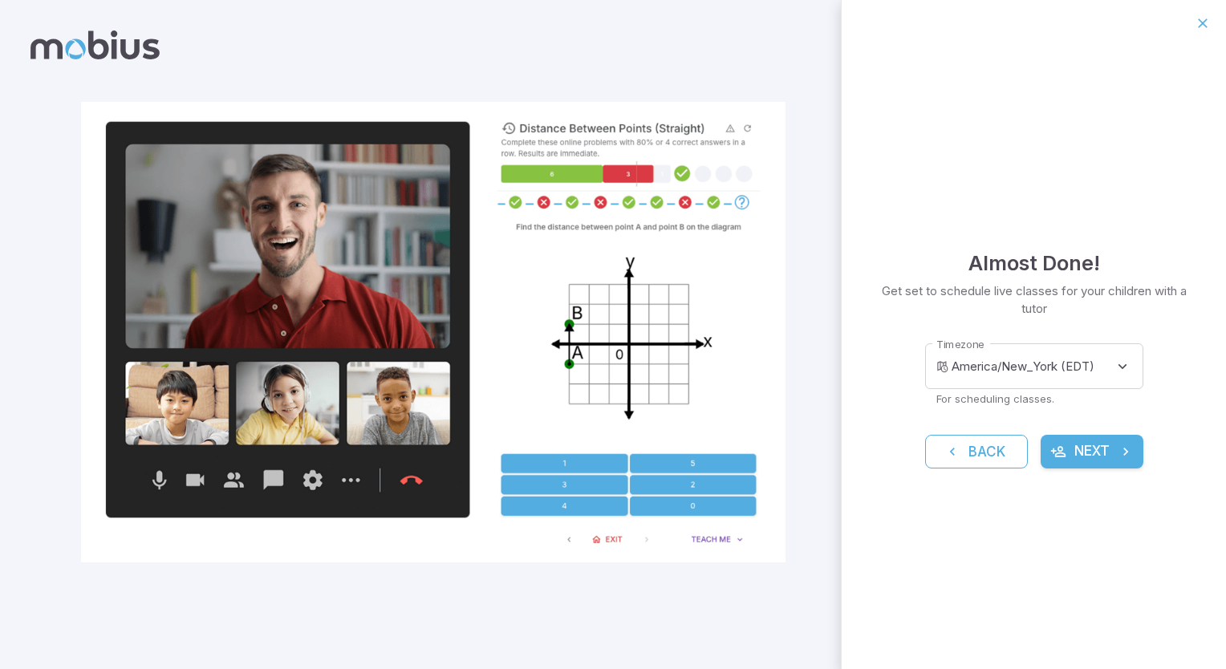 Image resolution: width=1226 pixels, height=669 pixels. I want to click on p: For scheduling classes., so click(1034, 399).